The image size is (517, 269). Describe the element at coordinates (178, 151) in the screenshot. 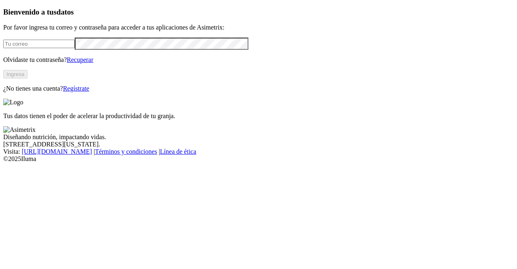

I see `a: Línea de ética` at that location.